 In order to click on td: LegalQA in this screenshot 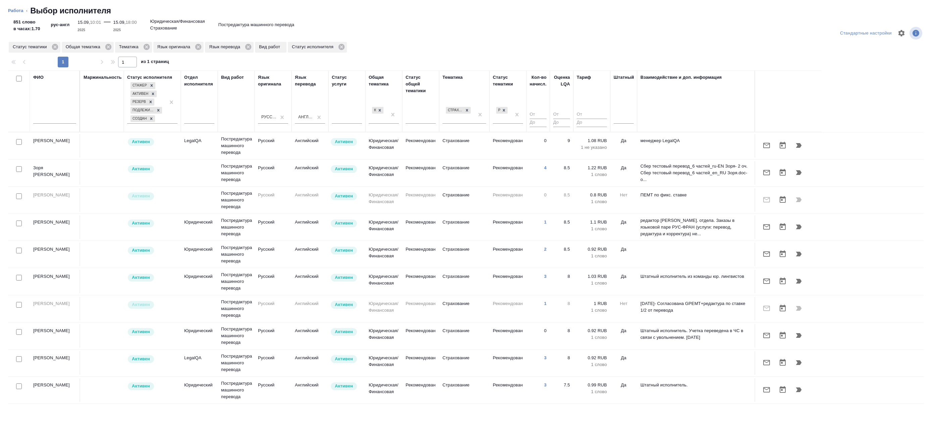, I will do `click(199, 363)`.